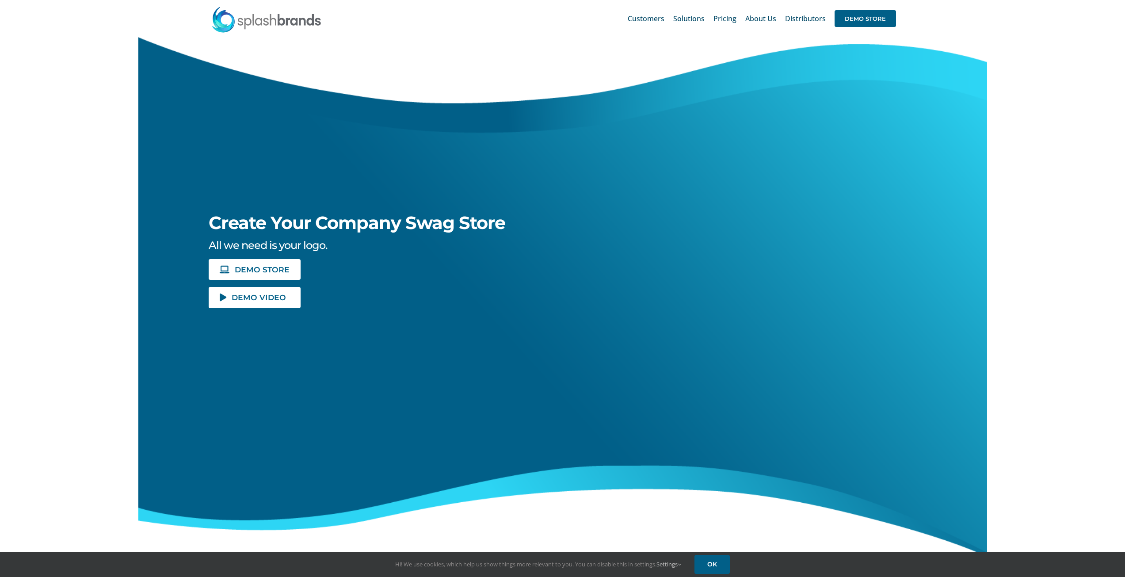 The image size is (1125, 577). What do you see at coordinates (646, 19) in the screenshot?
I see `a: Customers` at bounding box center [646, 19].